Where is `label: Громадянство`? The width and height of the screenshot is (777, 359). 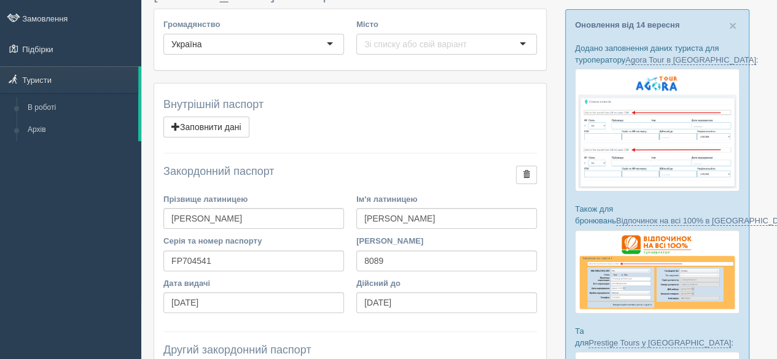 label: Громадянство is located at coordinates (254, 24).